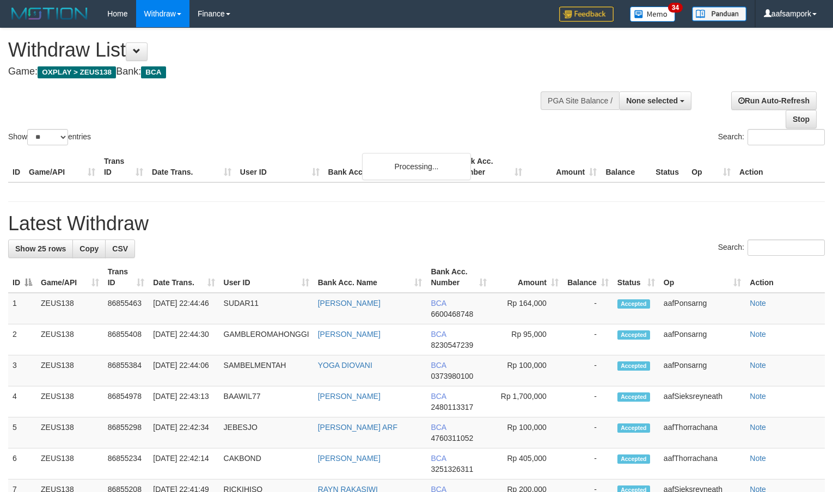  What do you see at coordinates (527, 464) in the screenshot?
I see `td: Rp 405,000` at bounding box center [527, 464].